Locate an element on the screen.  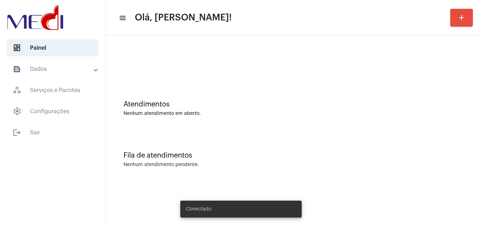
div: Nenhum atendimento em aberto. is located at coordinates (294, 114).